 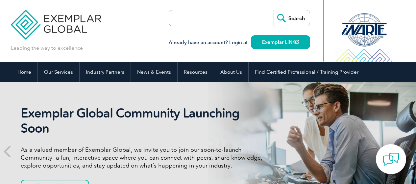 I want to click on a: Home, so click(x=24, y=72).